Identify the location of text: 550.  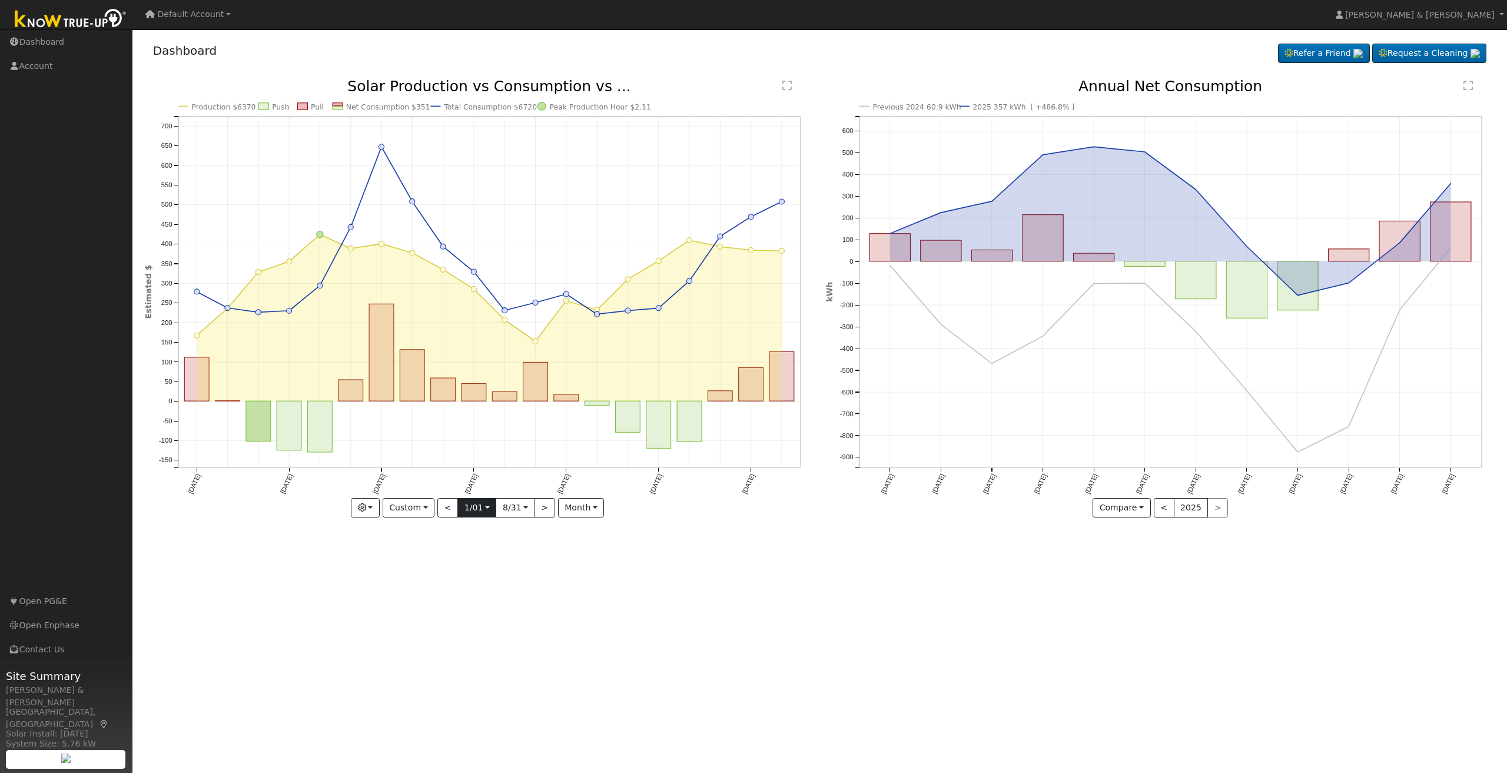
(166, 185).